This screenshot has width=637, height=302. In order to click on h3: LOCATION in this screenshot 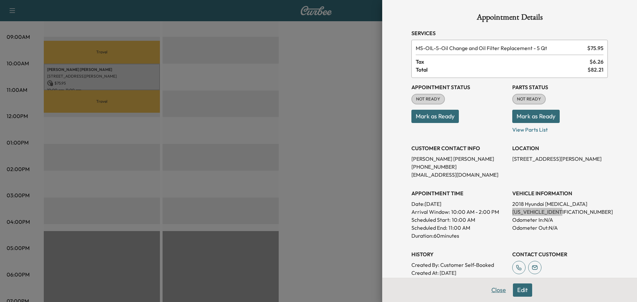, I will do `click(560, 148)`.